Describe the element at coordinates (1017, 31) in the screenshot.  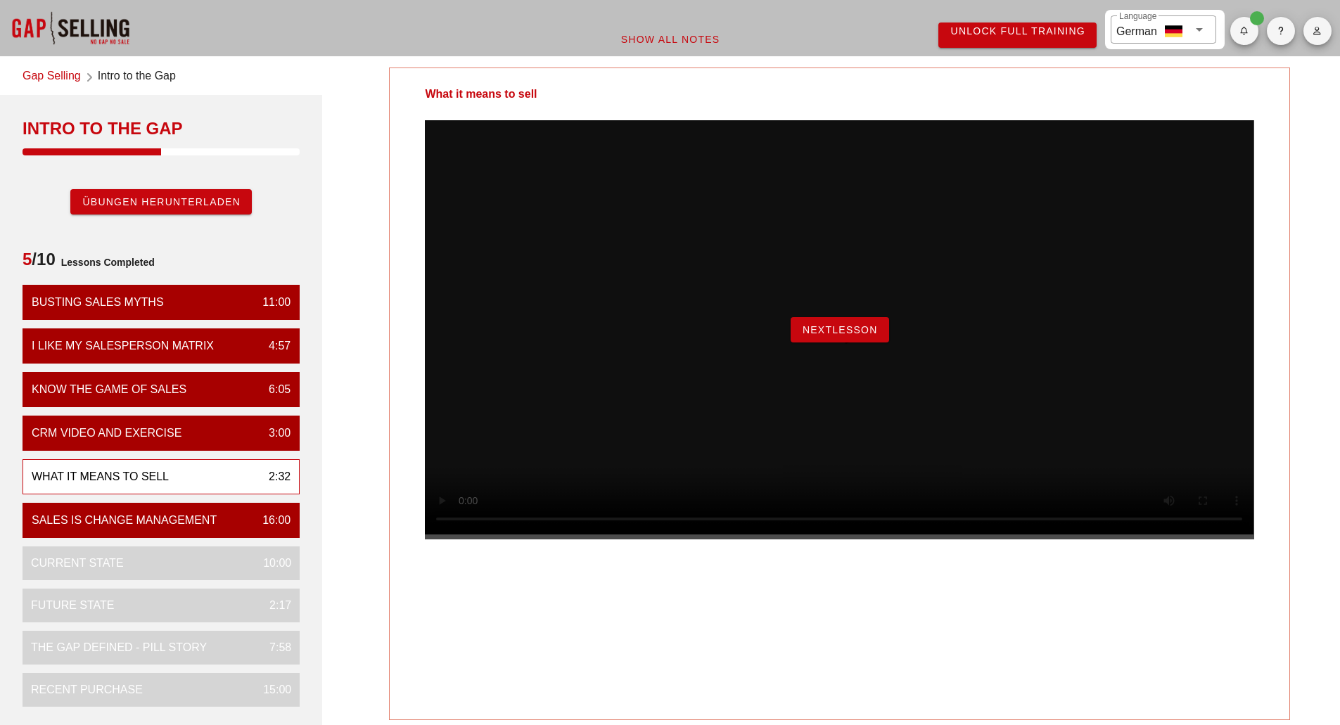
I see `span: Unlock Full Training` at that location.